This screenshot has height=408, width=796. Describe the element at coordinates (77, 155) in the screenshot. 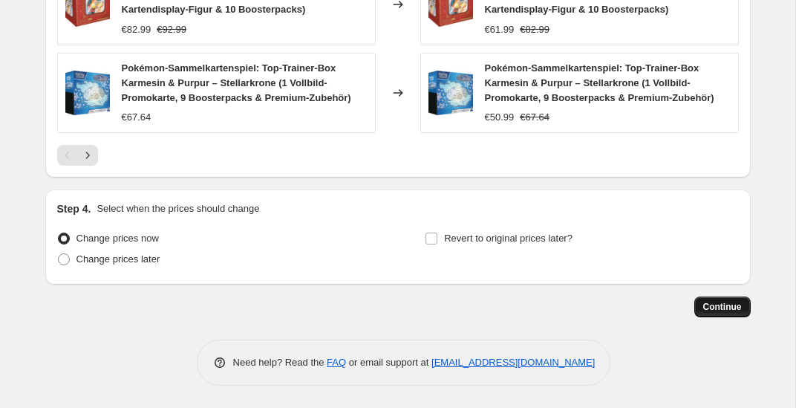

I see `nav: Pagination` at that location.